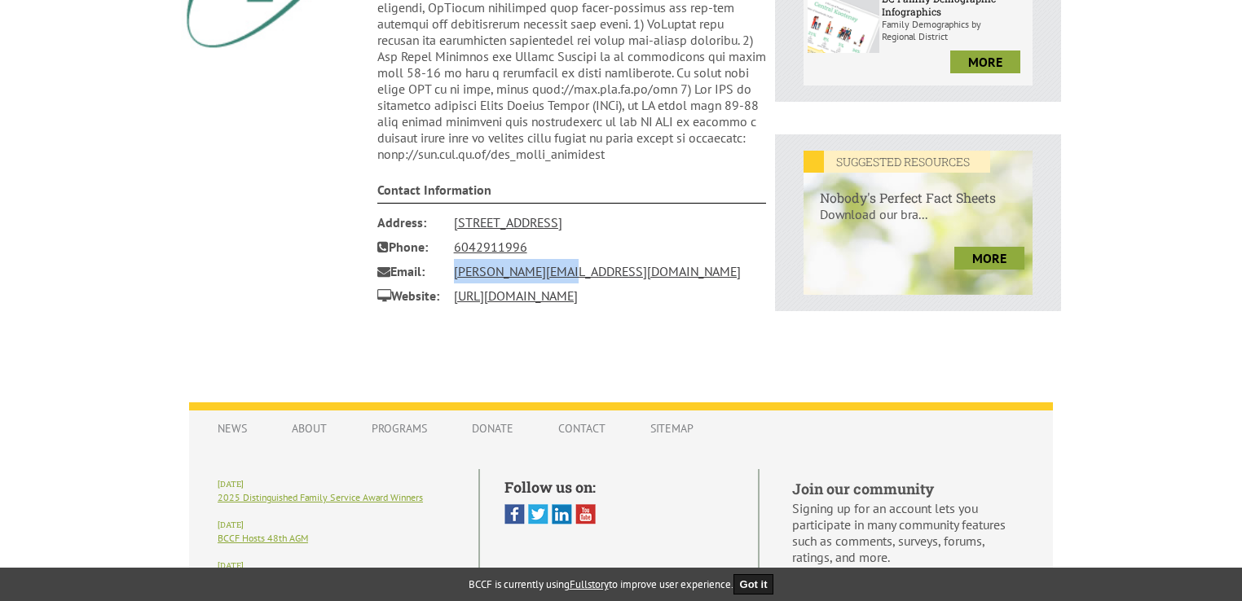 Image resolution: width=1242 pixels, height=601 pixels. What do you see at coordinates (619, 487) in the screenshot?
I see `h5: Follow us on:` at bounding box center [619, 487].